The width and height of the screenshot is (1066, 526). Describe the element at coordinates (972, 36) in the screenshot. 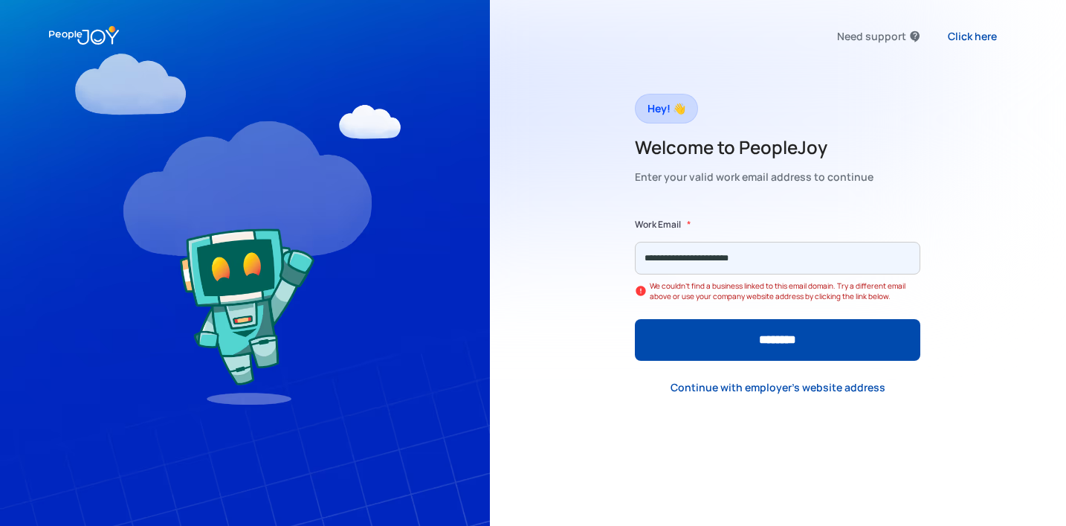

I see `a: Click here` at that location.